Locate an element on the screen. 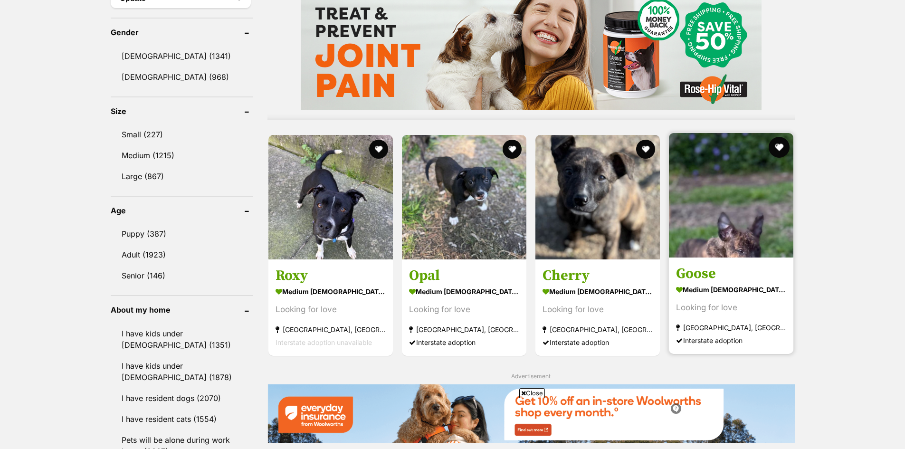  a: Large (867) is located at coordinates (182, 176).